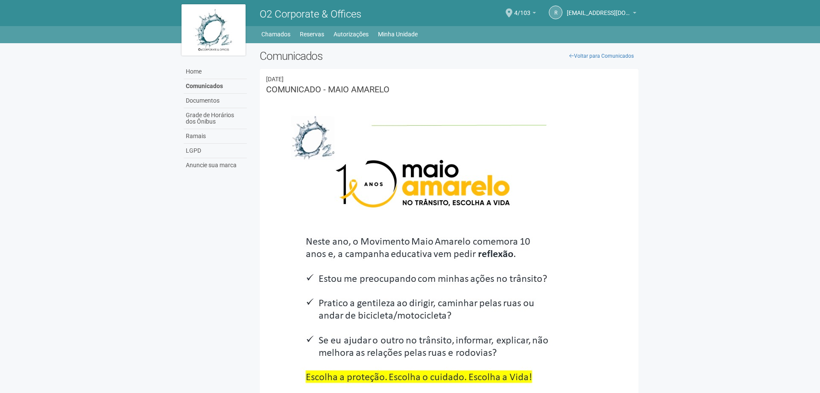 The image size is (820, 393). What do you see at coordinates (215, 136) in the screenshot?
I see `a: Ramais` at bounding box center [215, 136].